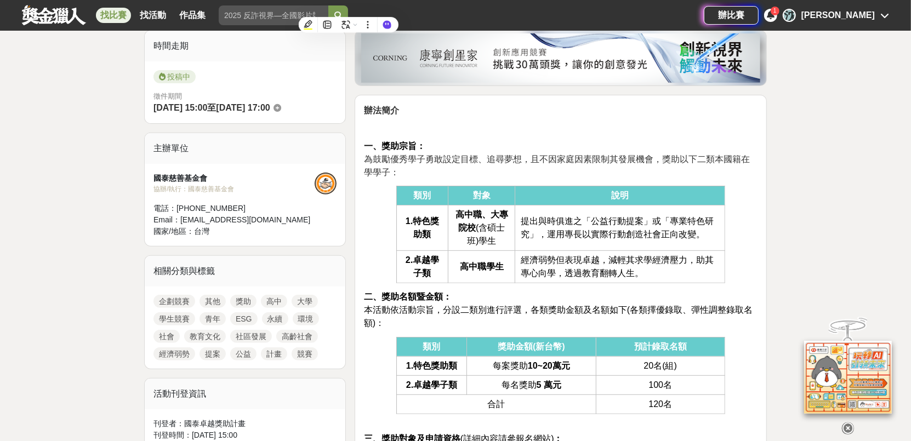 The height and width of the screenshot is (441, 911). I want to click on a: 青年, so click(213, 319).